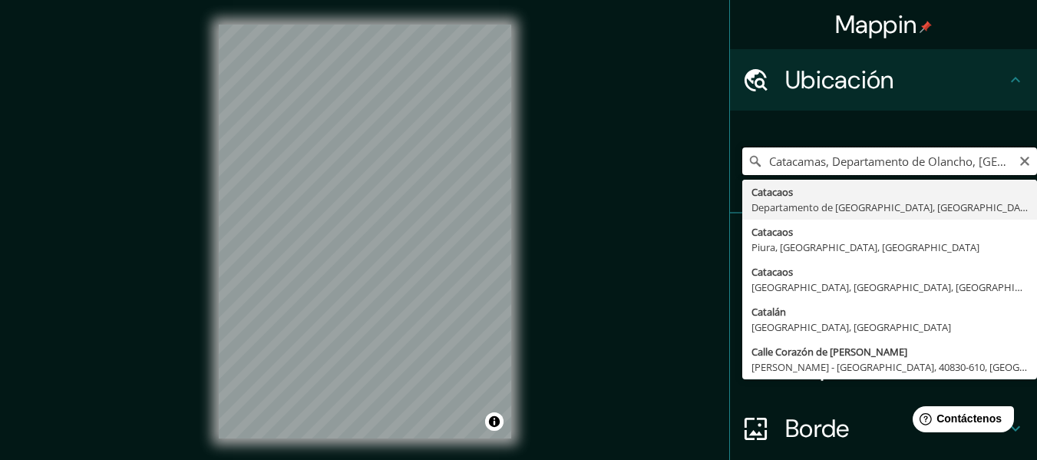 The width and height of the screenshot is (1037, 460). Describe the element at coordinates (883, 367) in the screenshot. I see `div: Disposición` at that location.